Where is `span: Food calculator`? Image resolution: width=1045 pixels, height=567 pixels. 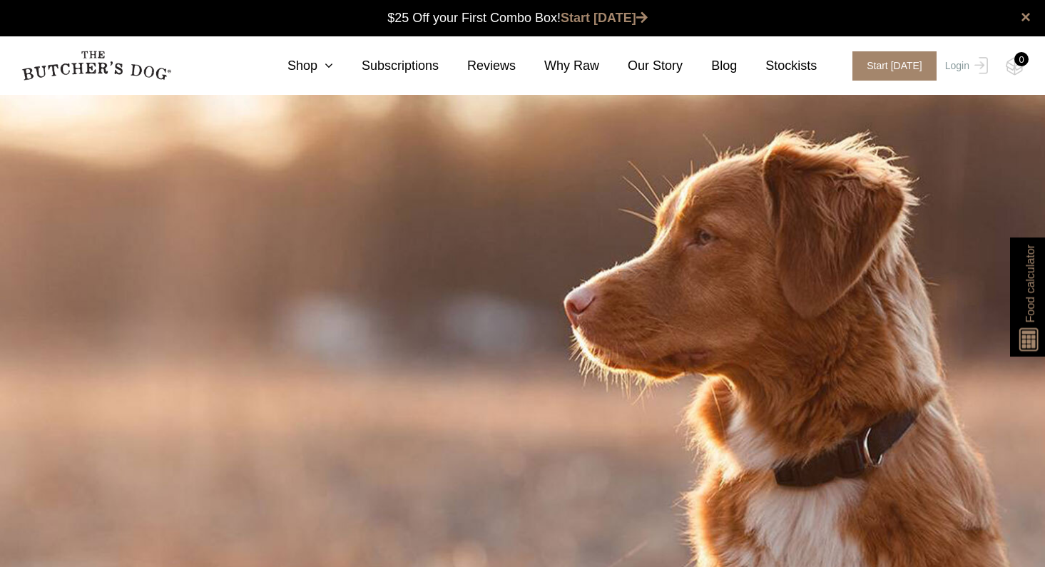
span: Food calculator is located at coordinates (1030, 283).